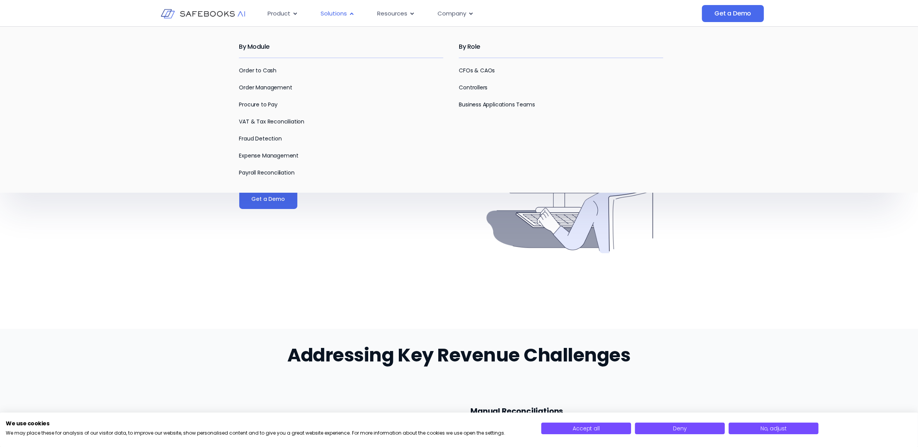 This screenshot has height=447, width=918. Describe the element at coordinates (257, 70) in the screenshot. I see `a: Order to Cash` at that location.